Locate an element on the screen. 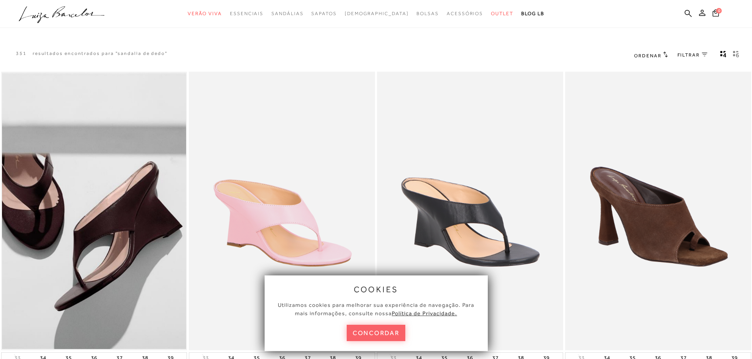 The image size is (752, 359). img: MULE COM SALTO ALTO FLARE EM CAMURÇA CAFÉ E DETALHE NO DEDO is located at coordinates (658, 211).